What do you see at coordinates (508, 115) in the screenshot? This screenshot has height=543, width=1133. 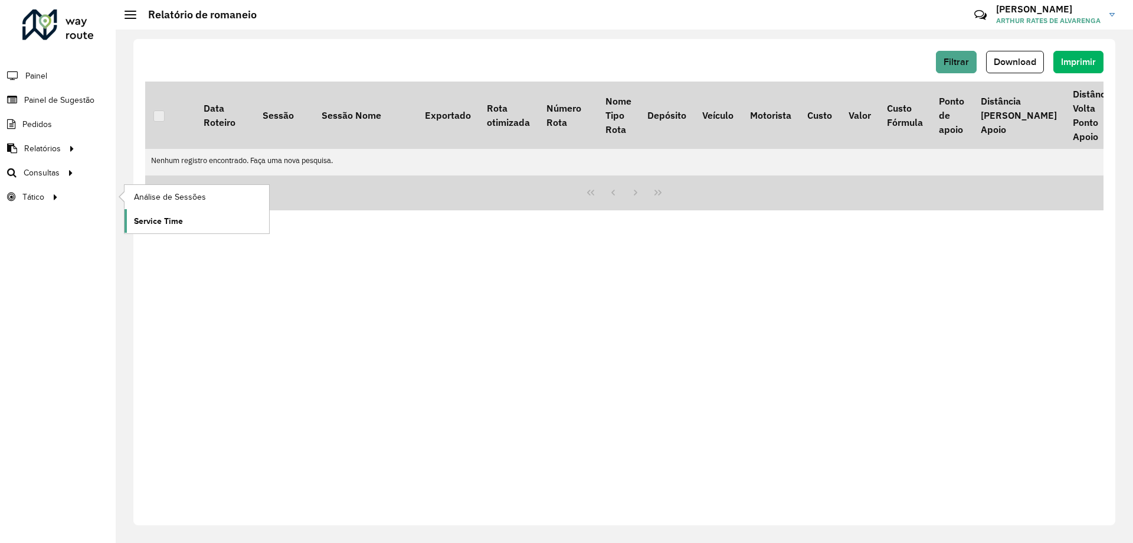 I see `th: Rota otimizada` at bounding box center [508, 115].